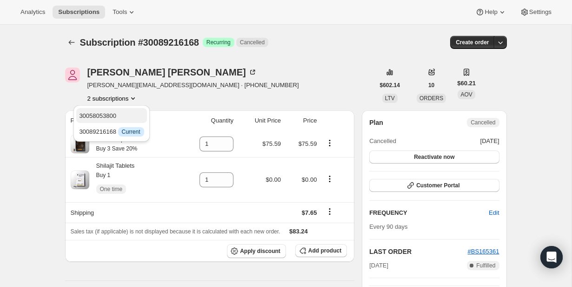 This screenshot has width=572, height=287. I want to click on span: One time, so click(111, 189).